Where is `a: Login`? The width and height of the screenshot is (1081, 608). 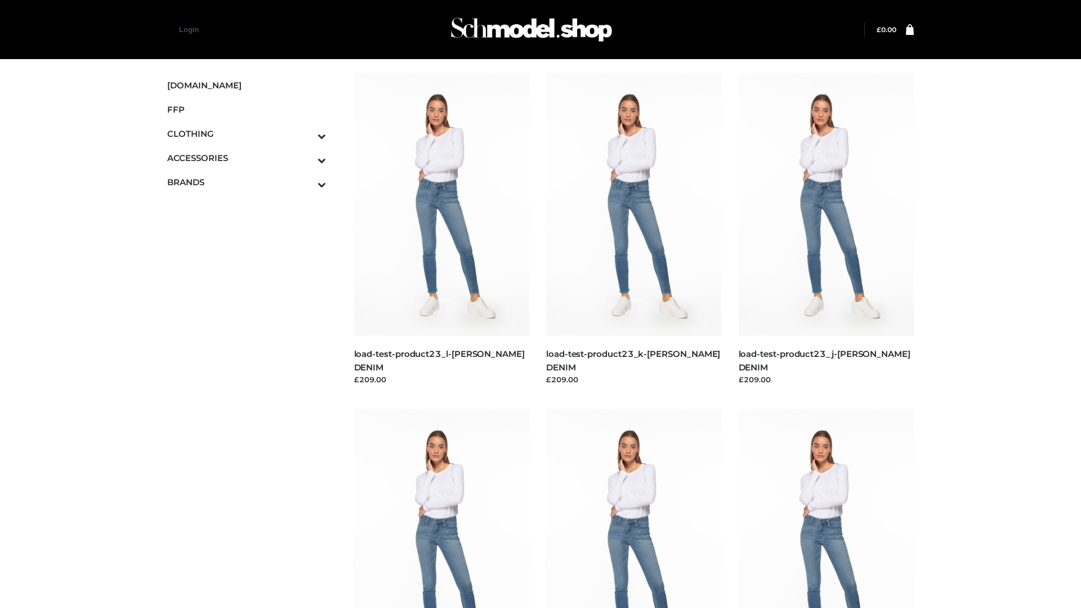
a: Login is located at coordinates (189, 29).